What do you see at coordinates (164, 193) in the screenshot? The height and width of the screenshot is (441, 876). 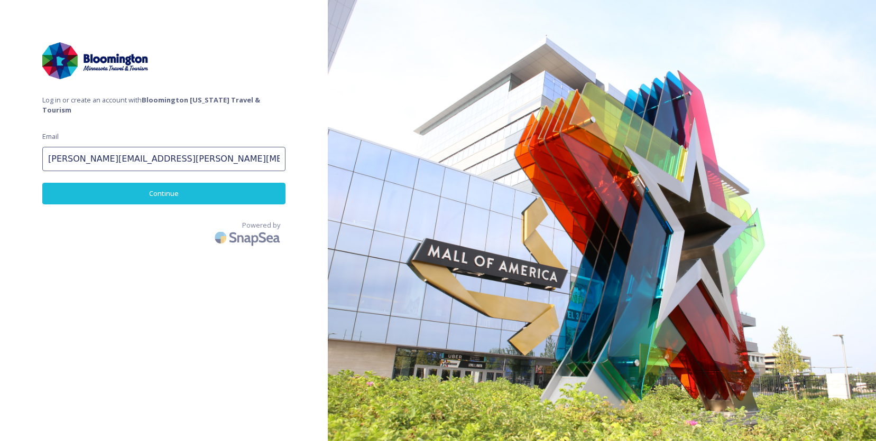 I see `button: Continue` at bounding box center [164, 193].